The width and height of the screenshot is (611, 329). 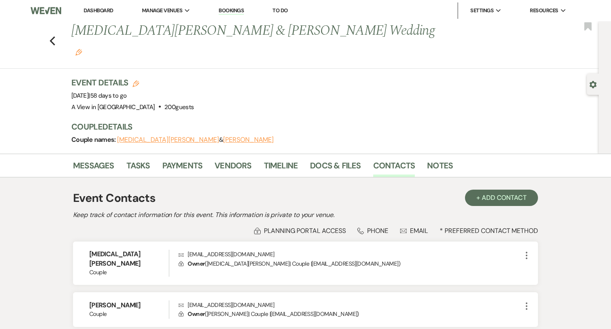 I want to click on span: 58 days to go, so click(x=109, y=96).